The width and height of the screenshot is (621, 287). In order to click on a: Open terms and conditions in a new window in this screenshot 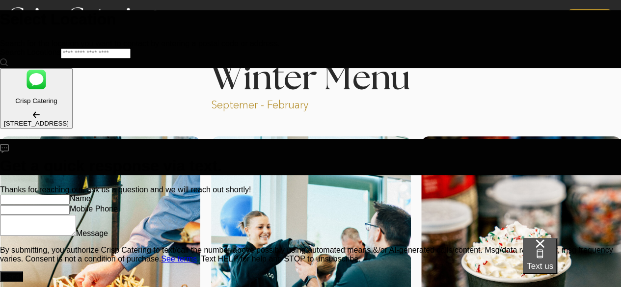, I will do `click(179, 259)`.